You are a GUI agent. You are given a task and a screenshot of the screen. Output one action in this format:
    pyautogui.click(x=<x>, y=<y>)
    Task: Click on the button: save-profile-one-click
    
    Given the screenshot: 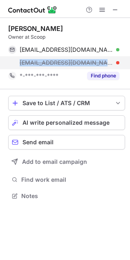 What is the action you would take?
    pyautogui.click(x=66, y=103)
    